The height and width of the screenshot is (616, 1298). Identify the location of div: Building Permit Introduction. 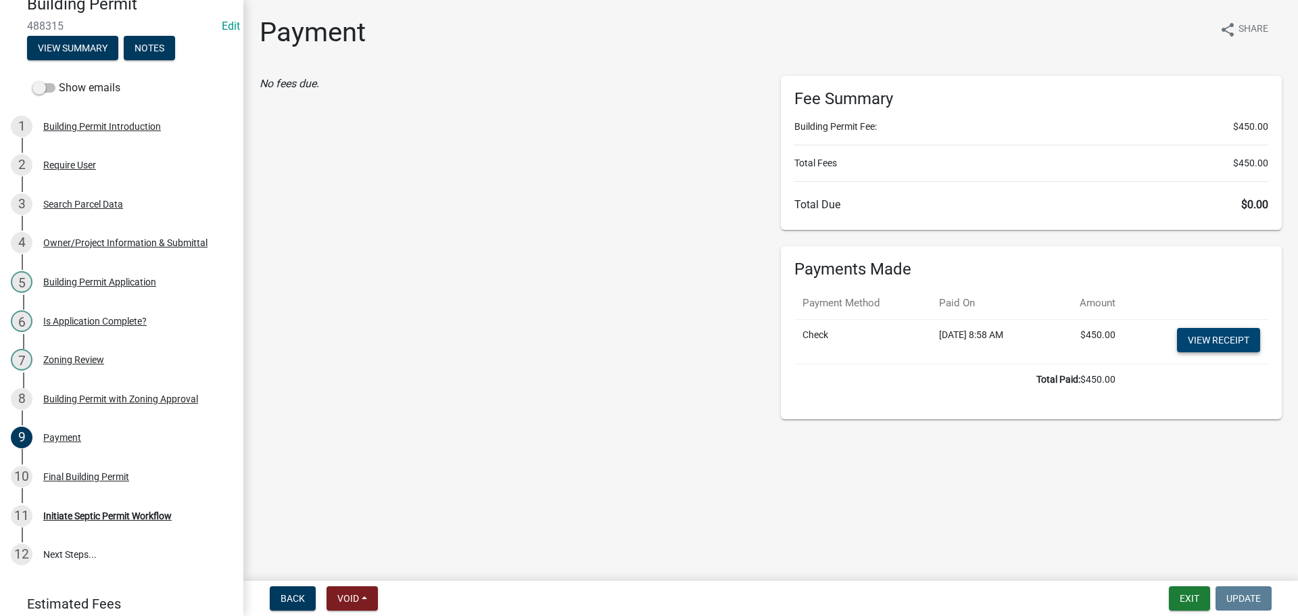
(102, 126).